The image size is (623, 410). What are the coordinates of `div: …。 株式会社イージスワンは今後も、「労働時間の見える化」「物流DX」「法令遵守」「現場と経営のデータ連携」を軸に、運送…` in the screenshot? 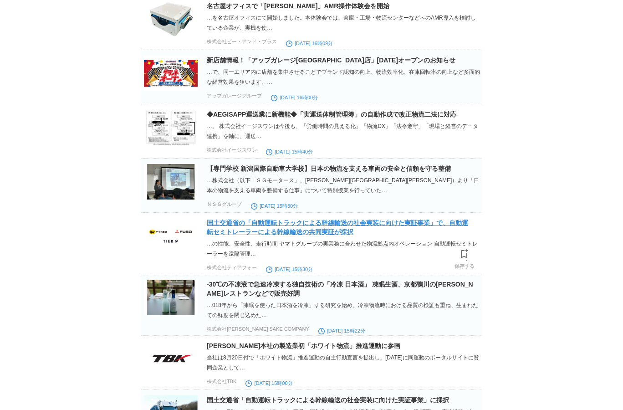 It's located at (343, 131).